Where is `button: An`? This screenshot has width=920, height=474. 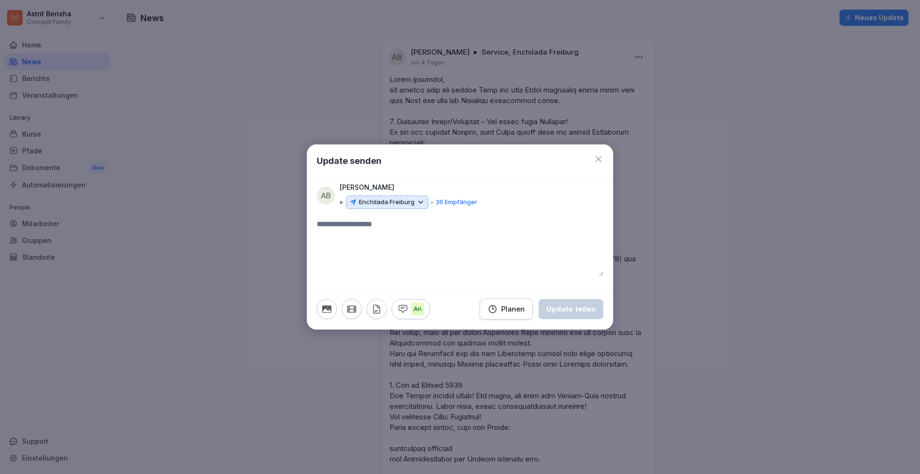
button: An is located at coordinates (411, 309).